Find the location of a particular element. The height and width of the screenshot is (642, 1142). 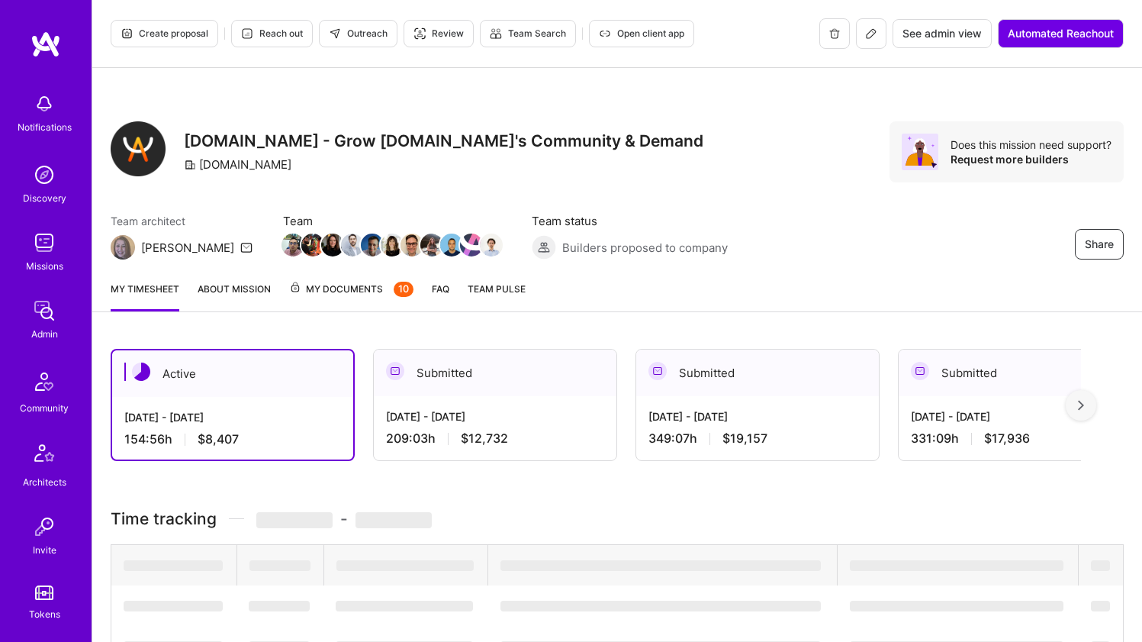

span: Create proposal is located at coordinates (164, 34).